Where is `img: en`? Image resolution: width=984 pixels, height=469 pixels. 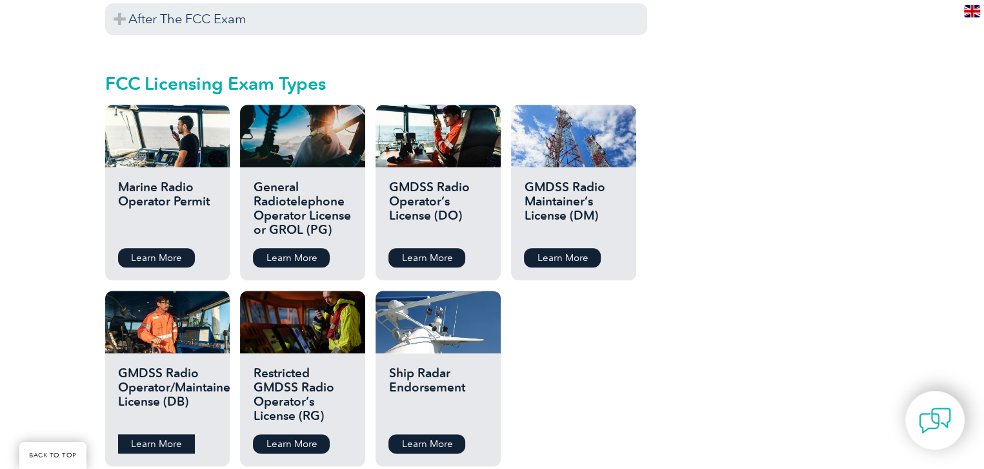
img: en is located at coordinates (972, 11).